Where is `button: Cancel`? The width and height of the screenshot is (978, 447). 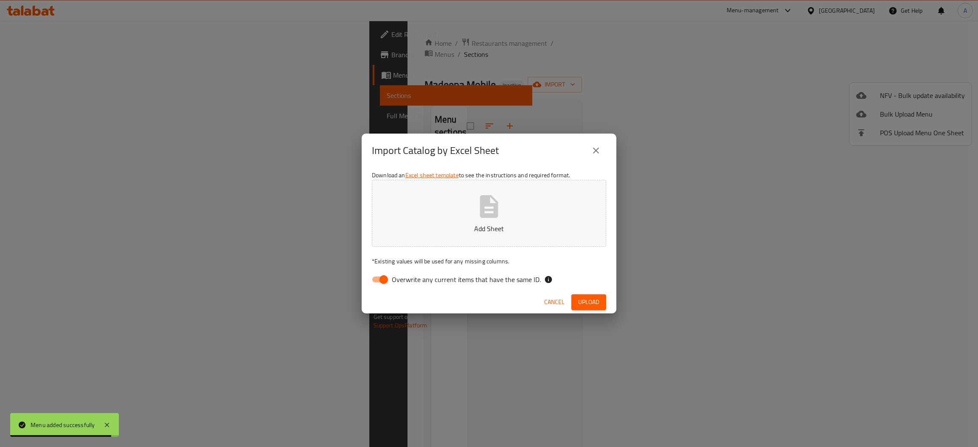 button: Cancel is located at coordinates (554, 302).